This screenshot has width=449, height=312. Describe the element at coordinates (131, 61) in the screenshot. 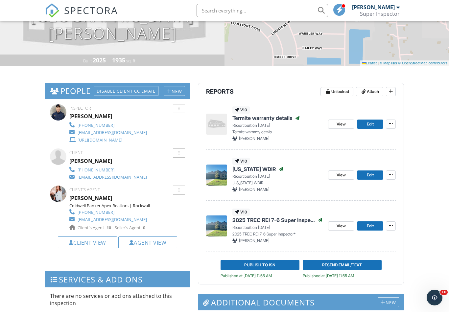

I see `span: sq. ft.` at that location.